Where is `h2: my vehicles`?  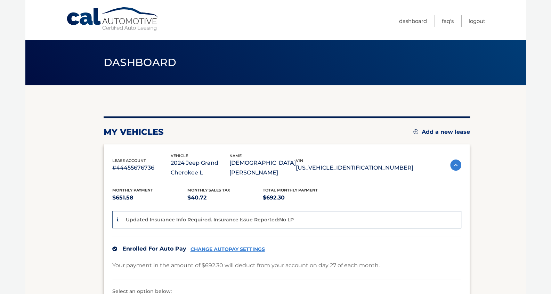 h2: my vehicles is located at coordinates (133, 132).